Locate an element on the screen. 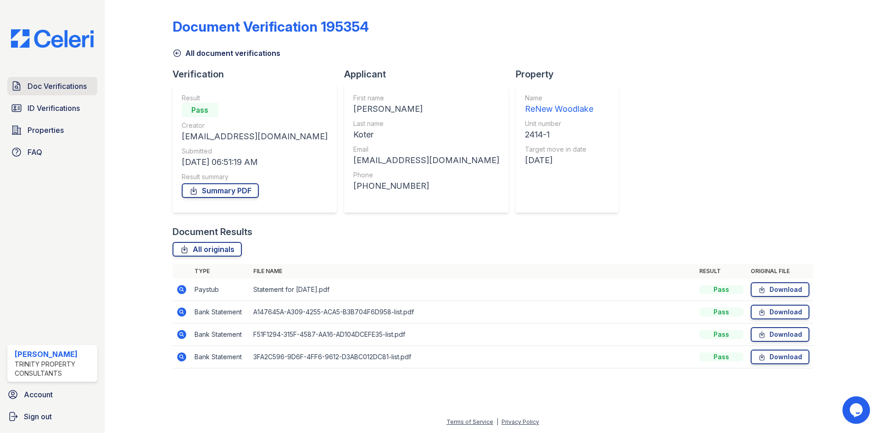  th: Result is located at coordinates (721, 272).